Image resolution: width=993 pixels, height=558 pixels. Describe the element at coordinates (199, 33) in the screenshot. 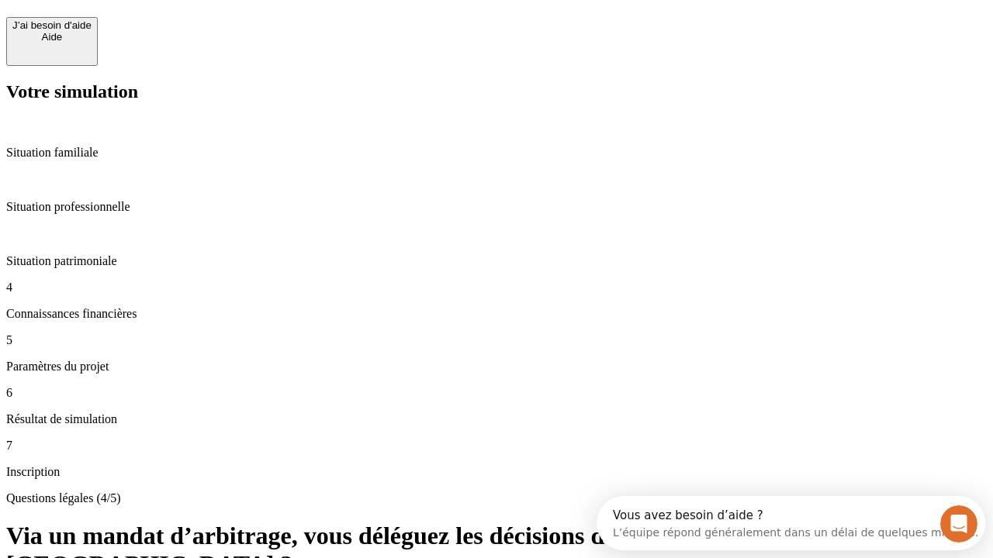

I see `div: L’équipe répond généralement dans un délai de quelques minutes.` at that location.